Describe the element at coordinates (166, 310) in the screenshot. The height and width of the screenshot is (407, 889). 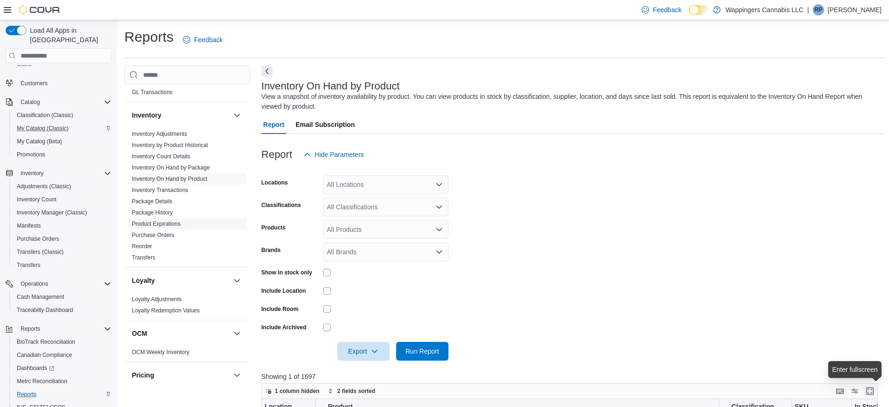
I see `a: Loyalty Redemption Values` at that location.